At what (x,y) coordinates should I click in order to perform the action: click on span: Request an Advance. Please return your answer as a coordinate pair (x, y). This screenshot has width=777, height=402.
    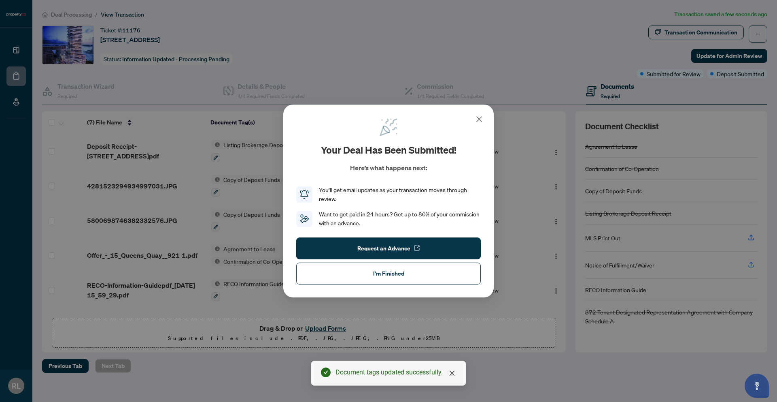
    Looking at the image, I should click on (384, 248).